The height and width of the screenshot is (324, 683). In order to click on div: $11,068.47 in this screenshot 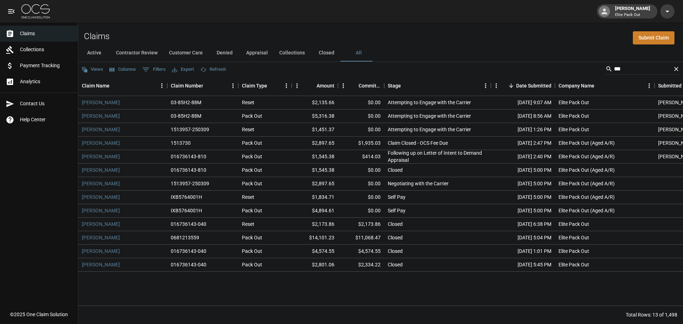, I will do `click(361, 238)`.